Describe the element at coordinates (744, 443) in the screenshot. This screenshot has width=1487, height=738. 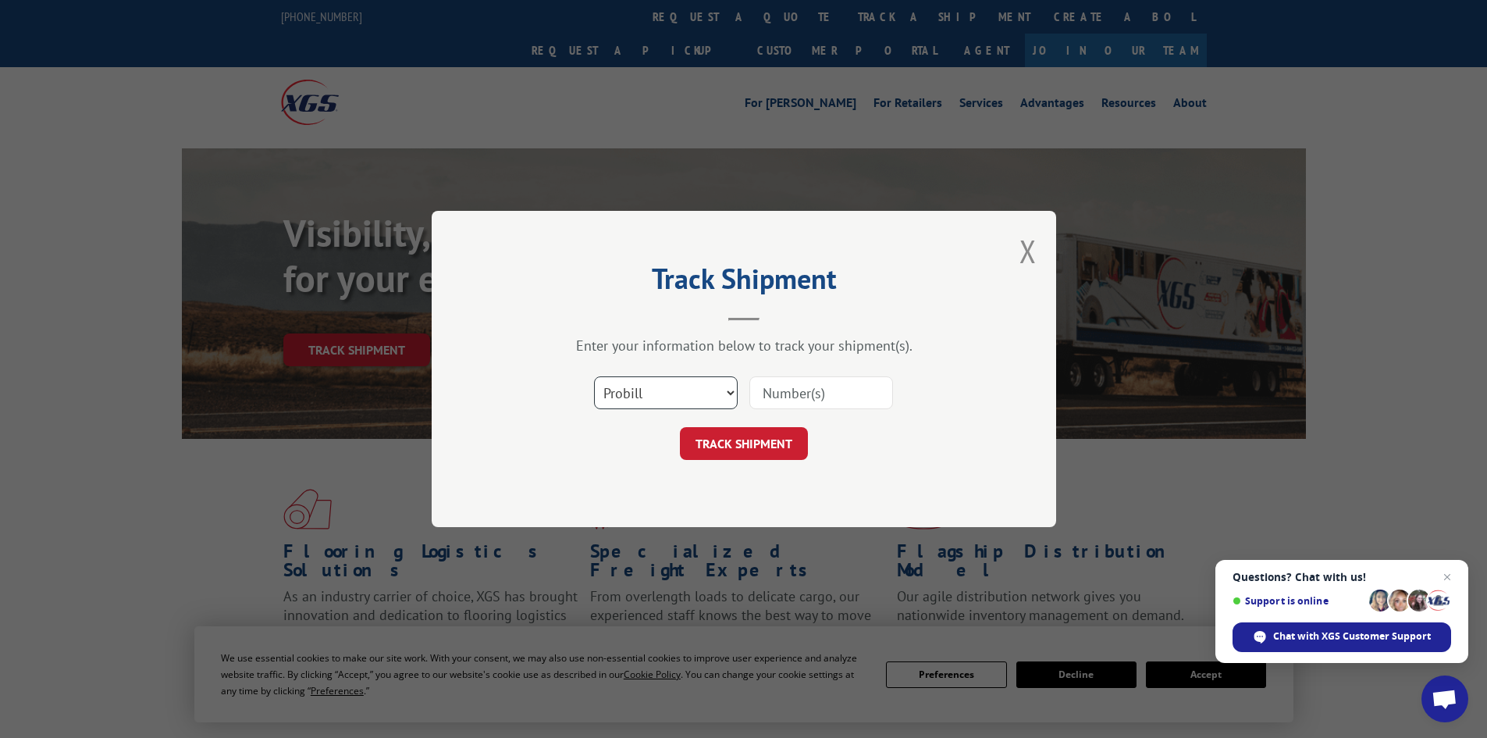
I see `button: TRACK SHIPMENT` at that location.